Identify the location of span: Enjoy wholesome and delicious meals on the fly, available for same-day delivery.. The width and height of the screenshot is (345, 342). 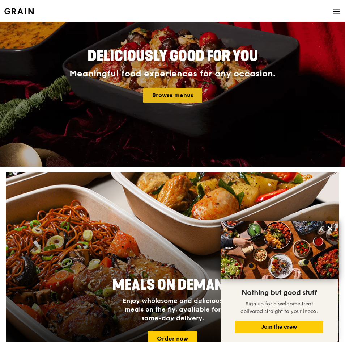
(173, 309).